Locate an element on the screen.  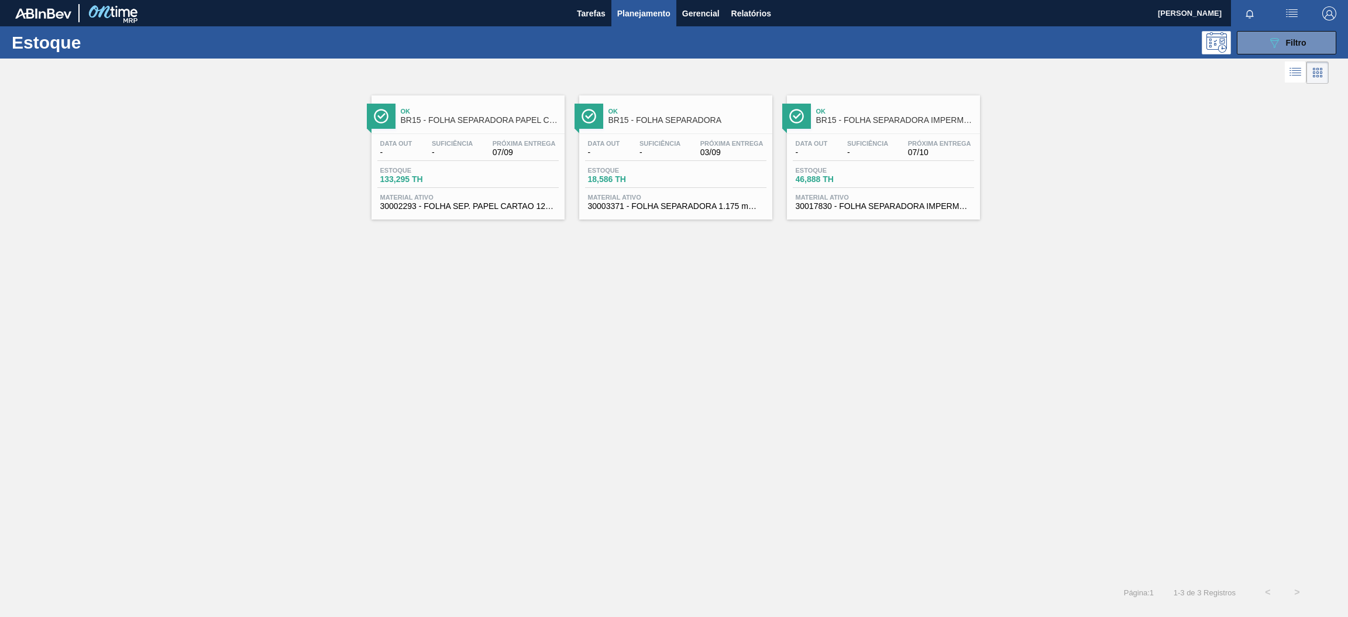
span: 46,888 TH is located at coordinates (837, 179).